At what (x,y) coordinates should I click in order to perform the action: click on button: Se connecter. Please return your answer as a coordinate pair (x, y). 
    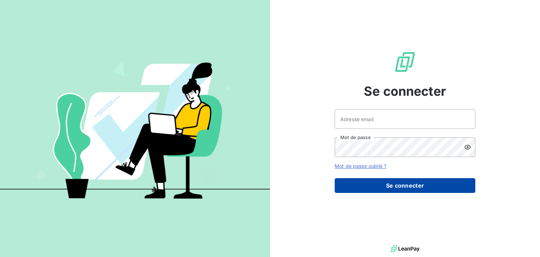
    Looking at the image, I should click on (405, 185).